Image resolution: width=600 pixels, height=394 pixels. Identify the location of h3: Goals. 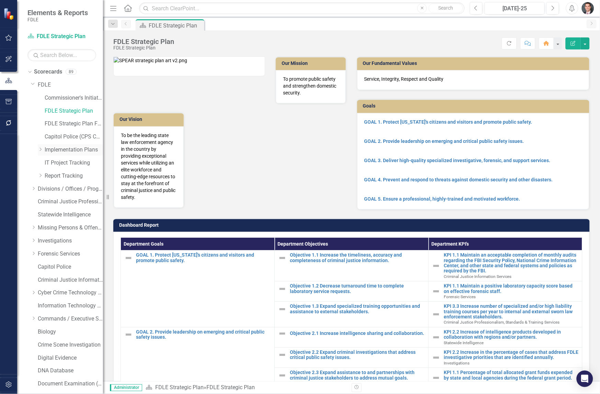
(475, 106).